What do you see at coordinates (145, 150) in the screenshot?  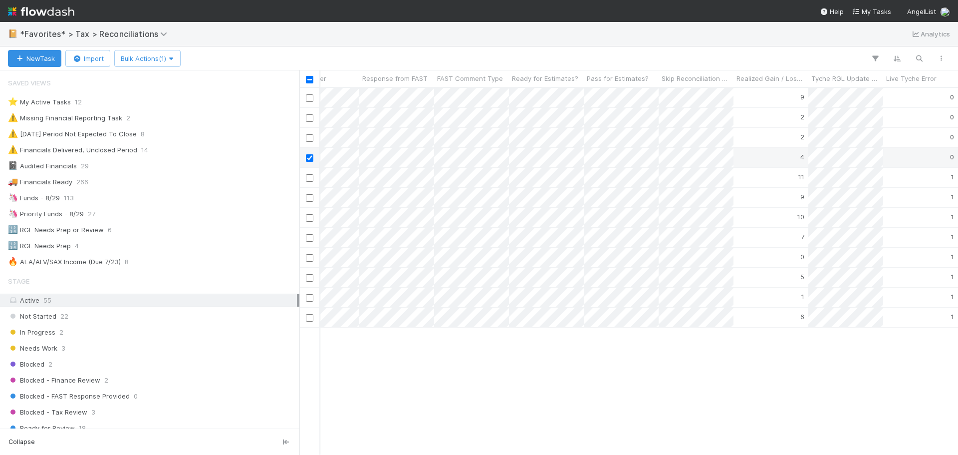 I see `span: 14` at bounding box center [145, 150].